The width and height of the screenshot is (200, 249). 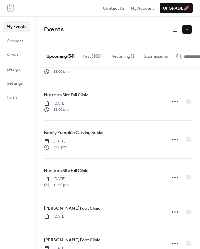 What do you see at coordinates (143, 8) in the screenshot?
I see `a: My Account` at bounding box center [143, 8].